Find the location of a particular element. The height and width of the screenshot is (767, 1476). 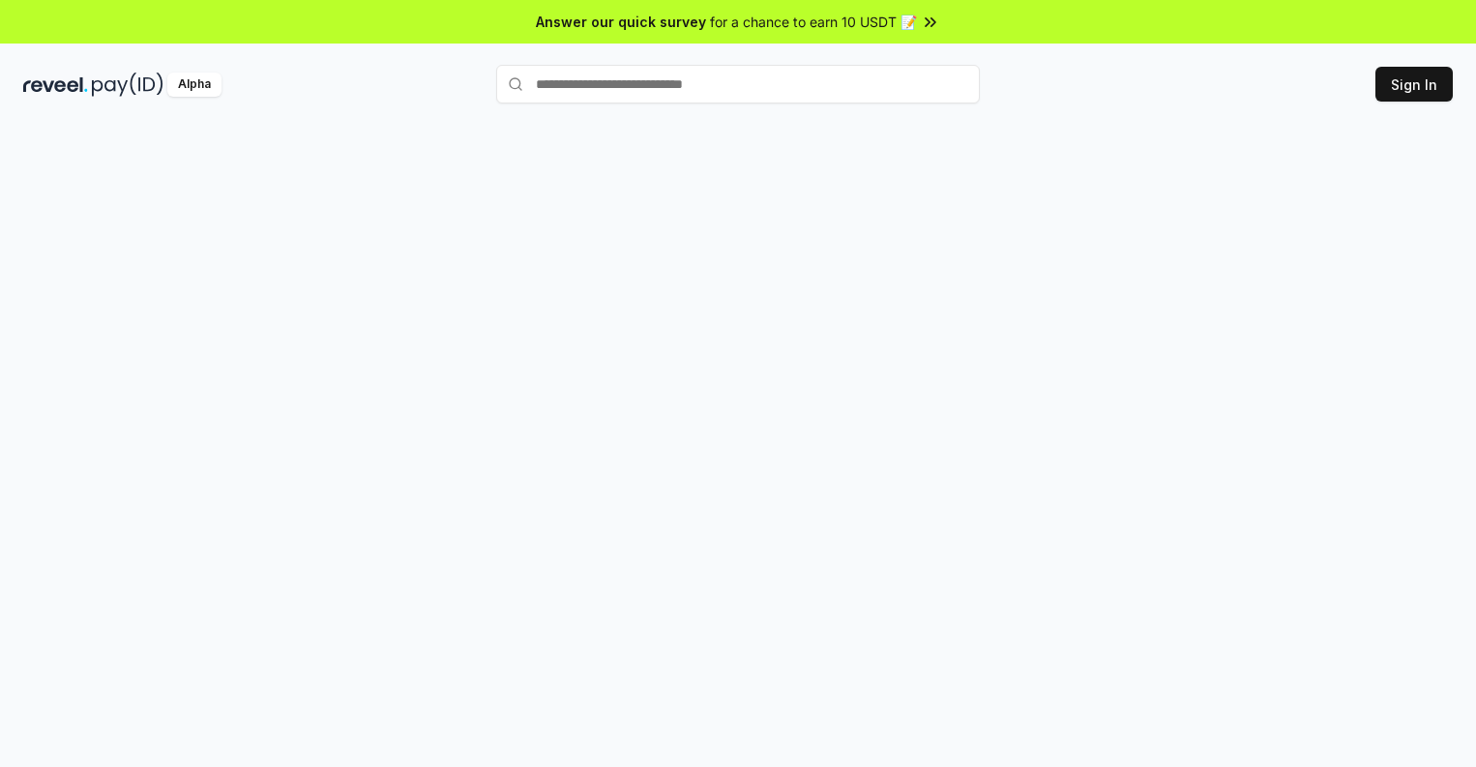

span: for a chance to earn 10 USDT 📝 is located at coordinates (813, 21).